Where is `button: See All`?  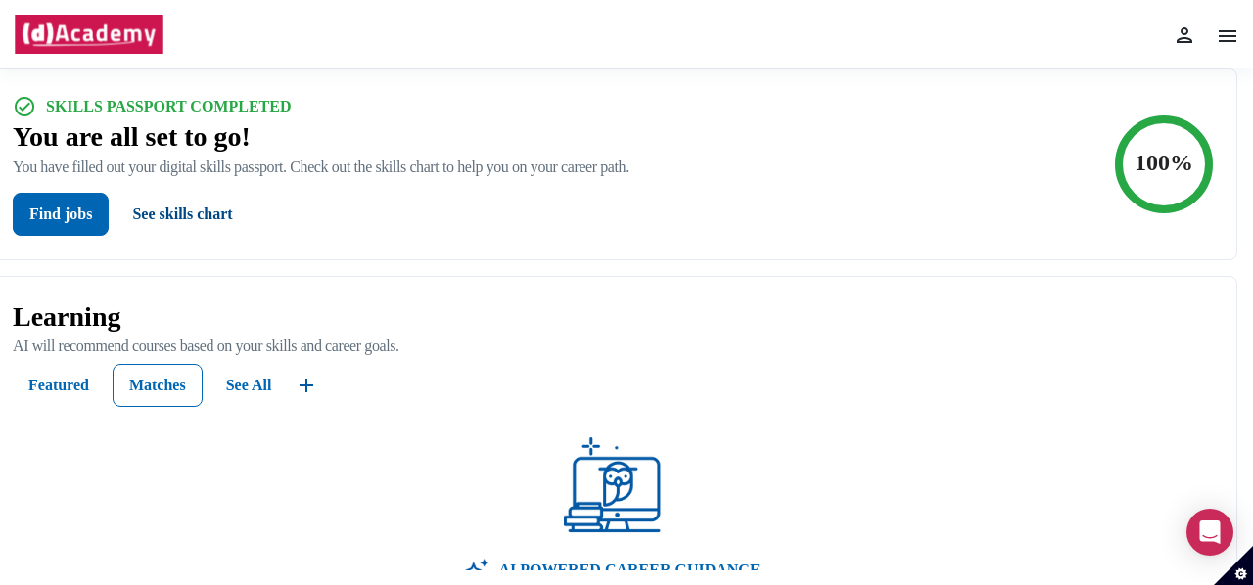
button: See All is located at coordinates (249, 386).